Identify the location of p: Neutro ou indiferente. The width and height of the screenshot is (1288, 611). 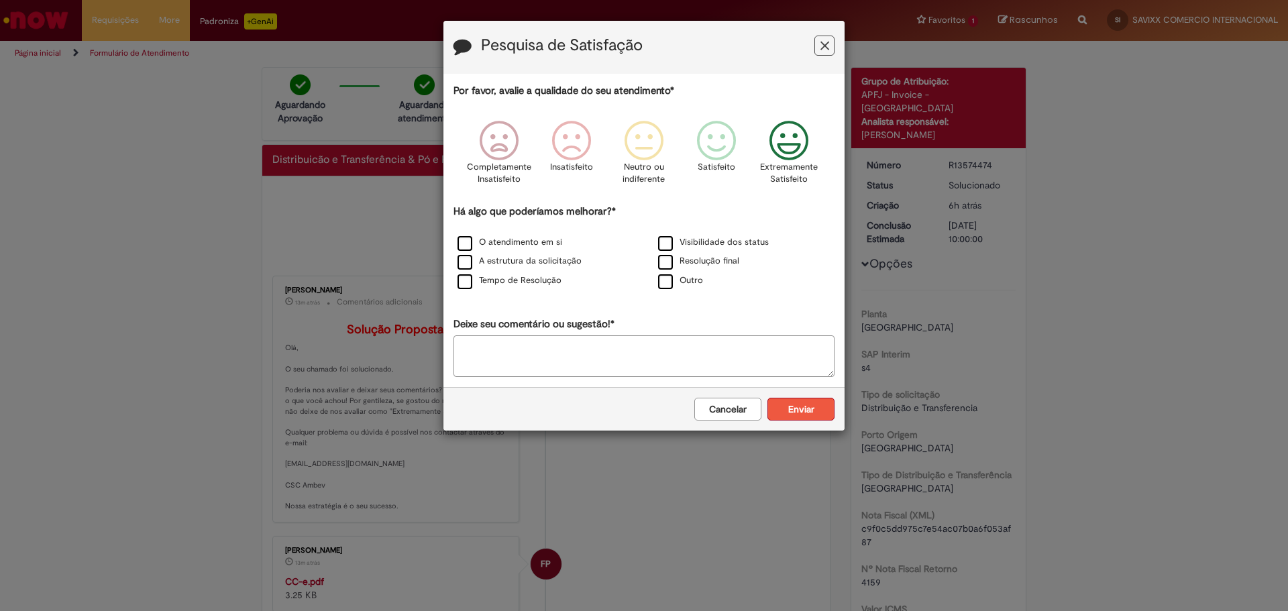
(644, 173).